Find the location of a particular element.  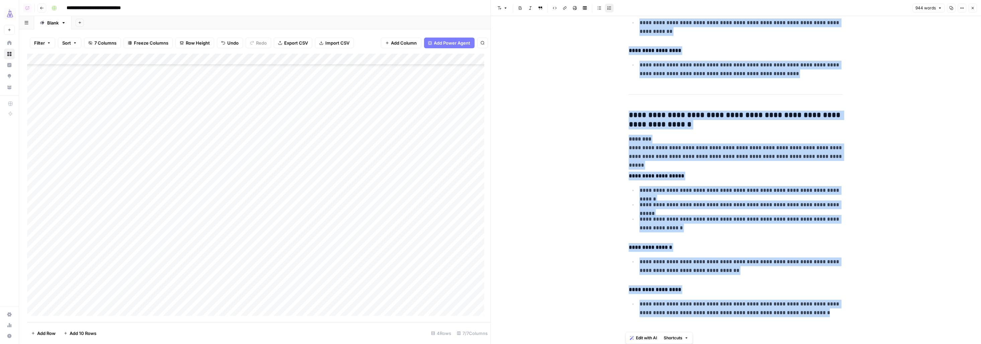

a: Browse is located at coordinates (9, 54).